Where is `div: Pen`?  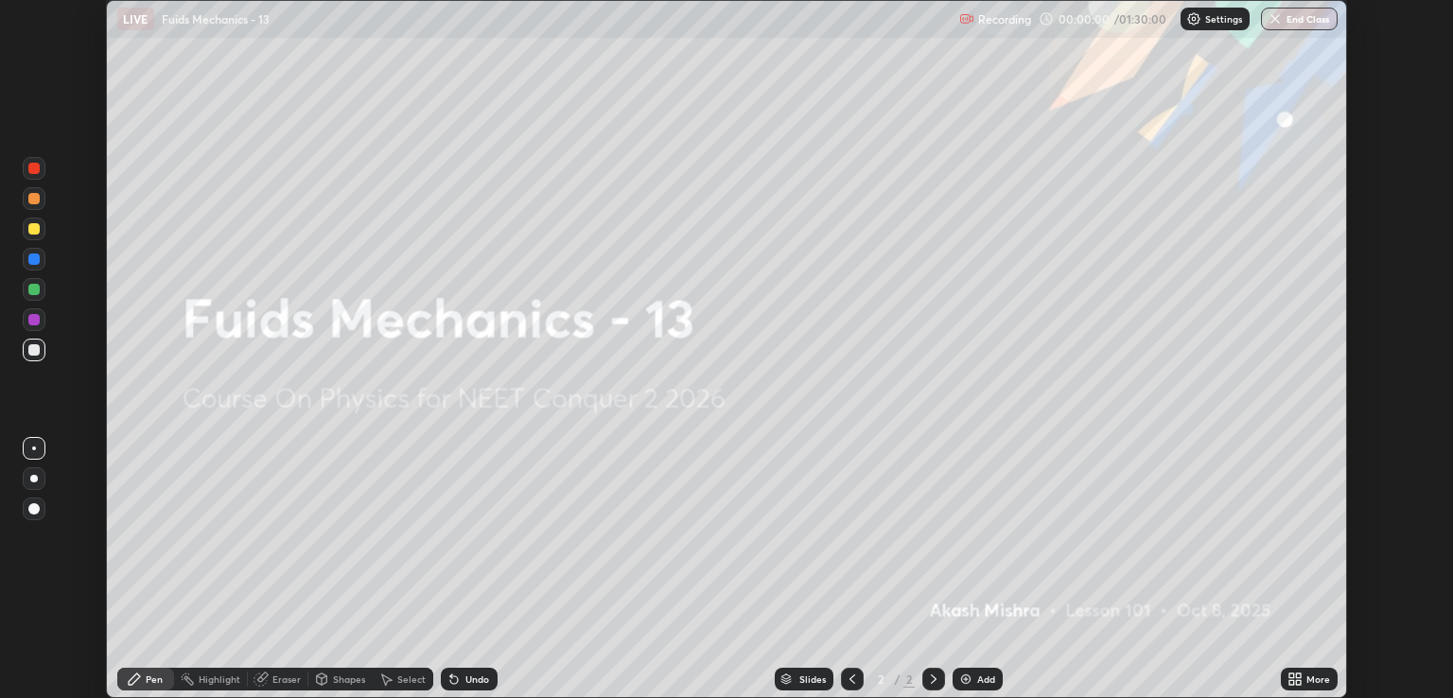
div: Pen is located at coordinates (154, 679).